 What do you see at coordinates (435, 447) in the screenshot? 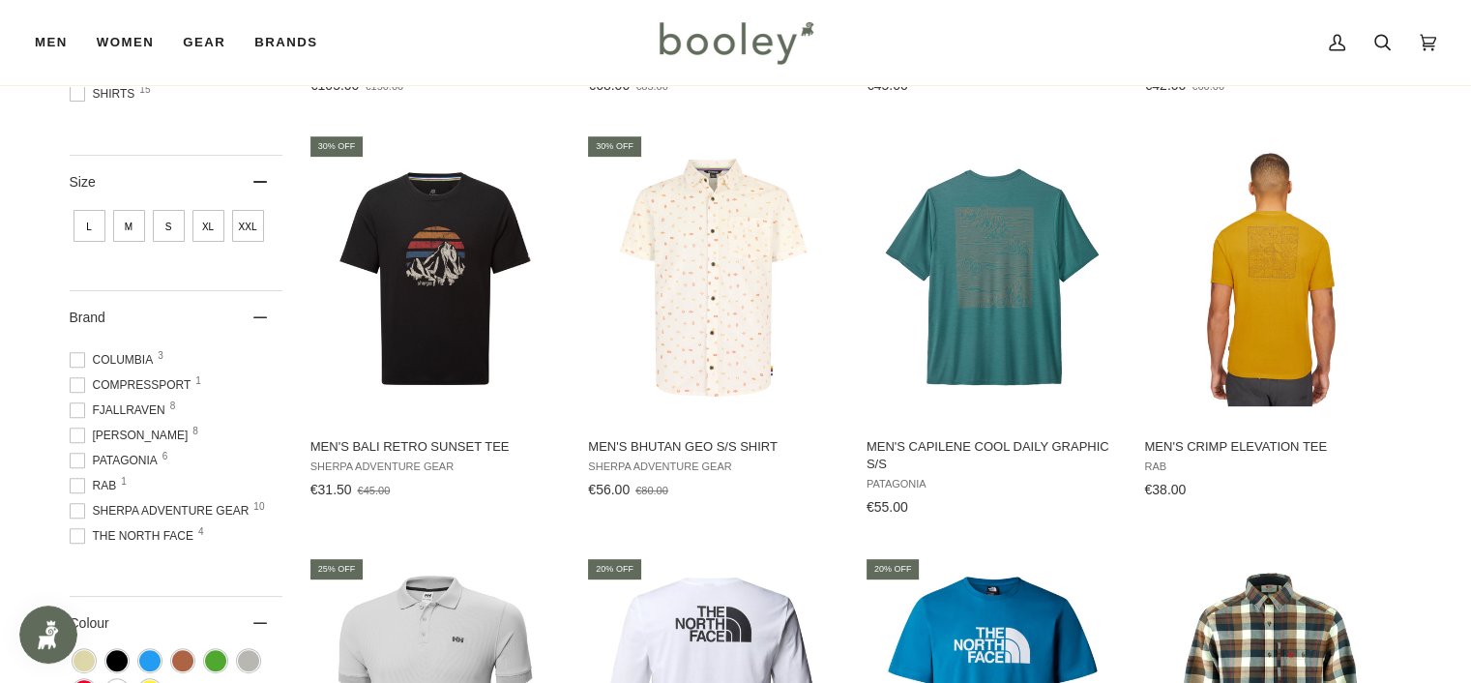
I see `span: Men's Bali Retro Sunset Tee` at bounding box center [435, 447].